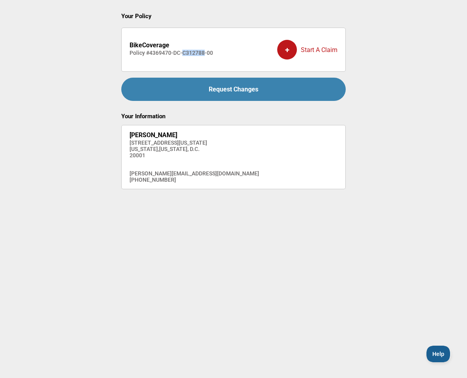  What do you see at coordinates (234, 116) in the screenshot?
I see `h2: Your Information` at bounding box center [234, 116].